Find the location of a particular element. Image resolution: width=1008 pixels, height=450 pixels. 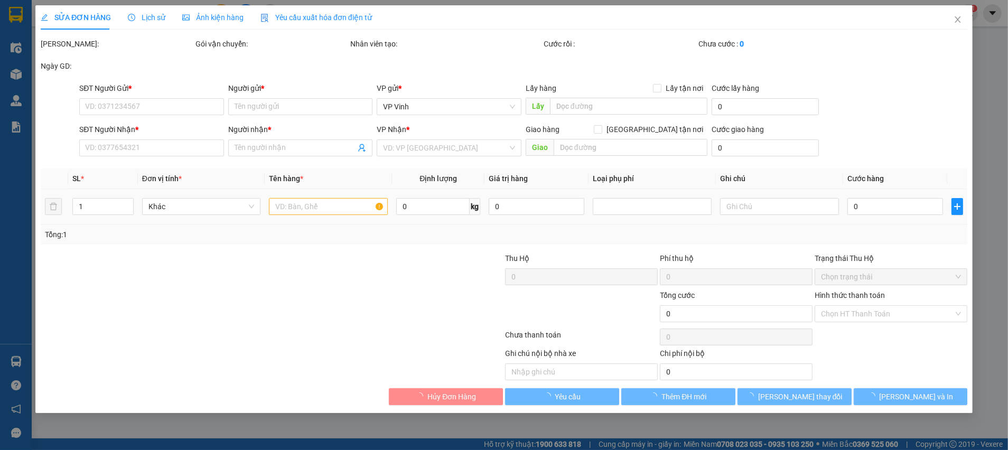

span: Chọn trạng thái is located at coordinates (890, 277).